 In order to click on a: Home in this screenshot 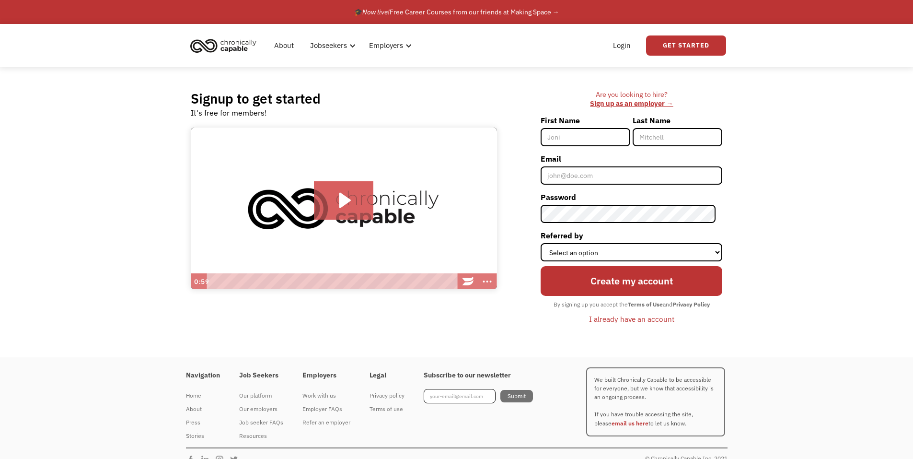, I will do `click(203, 395)`.